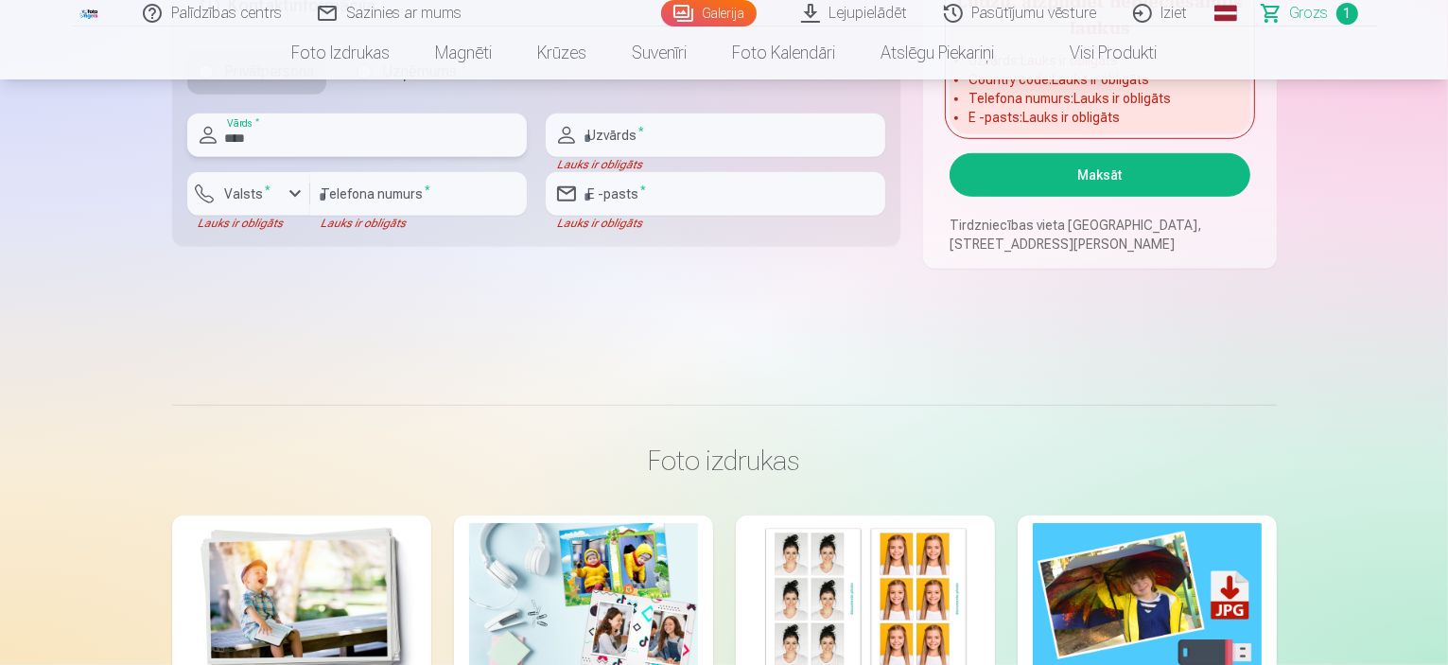  I want to click on a: Foto kalendāri, so click(783, 53).